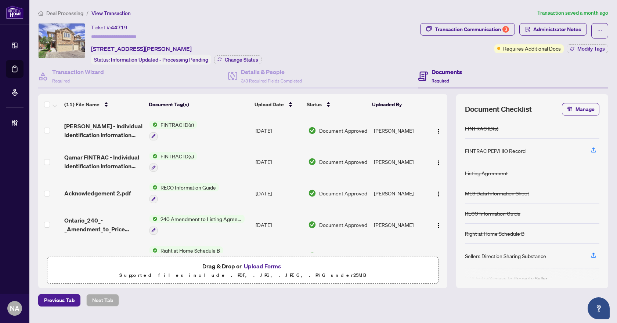  I want to click on button: Status IconRight at Home Schedule B, so click(186, 257).